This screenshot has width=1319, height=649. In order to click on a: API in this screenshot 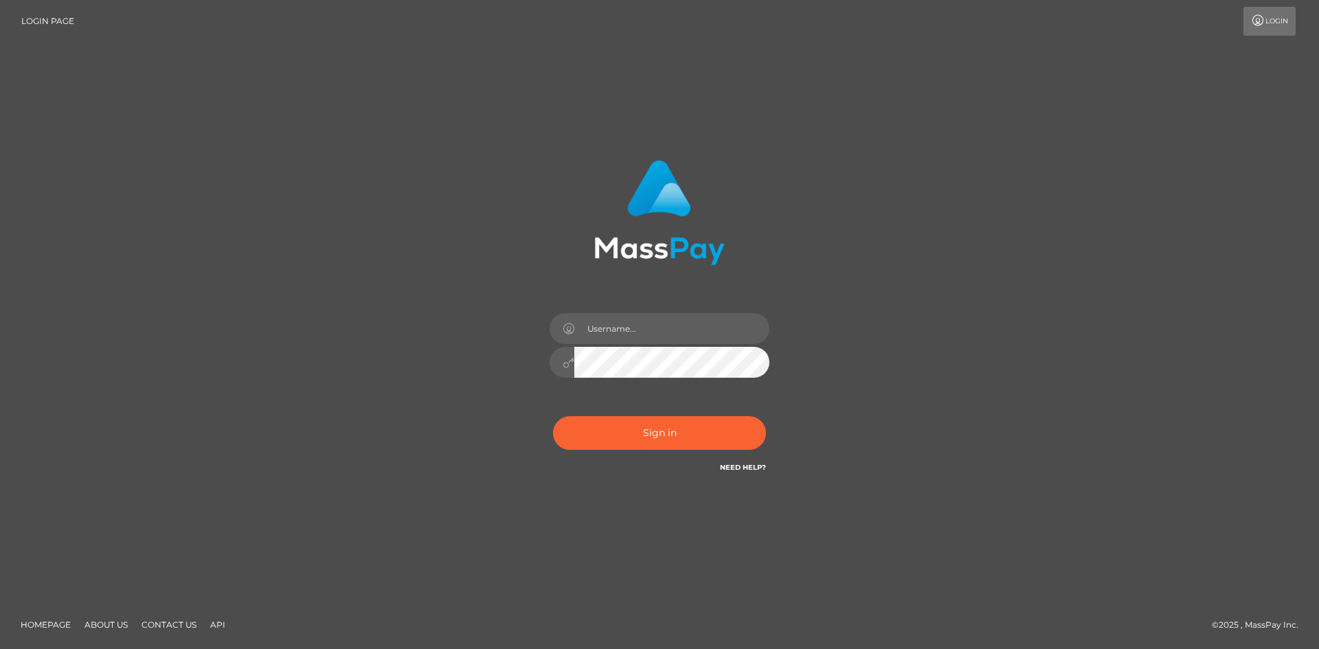, I will do `click(218, 625)`.